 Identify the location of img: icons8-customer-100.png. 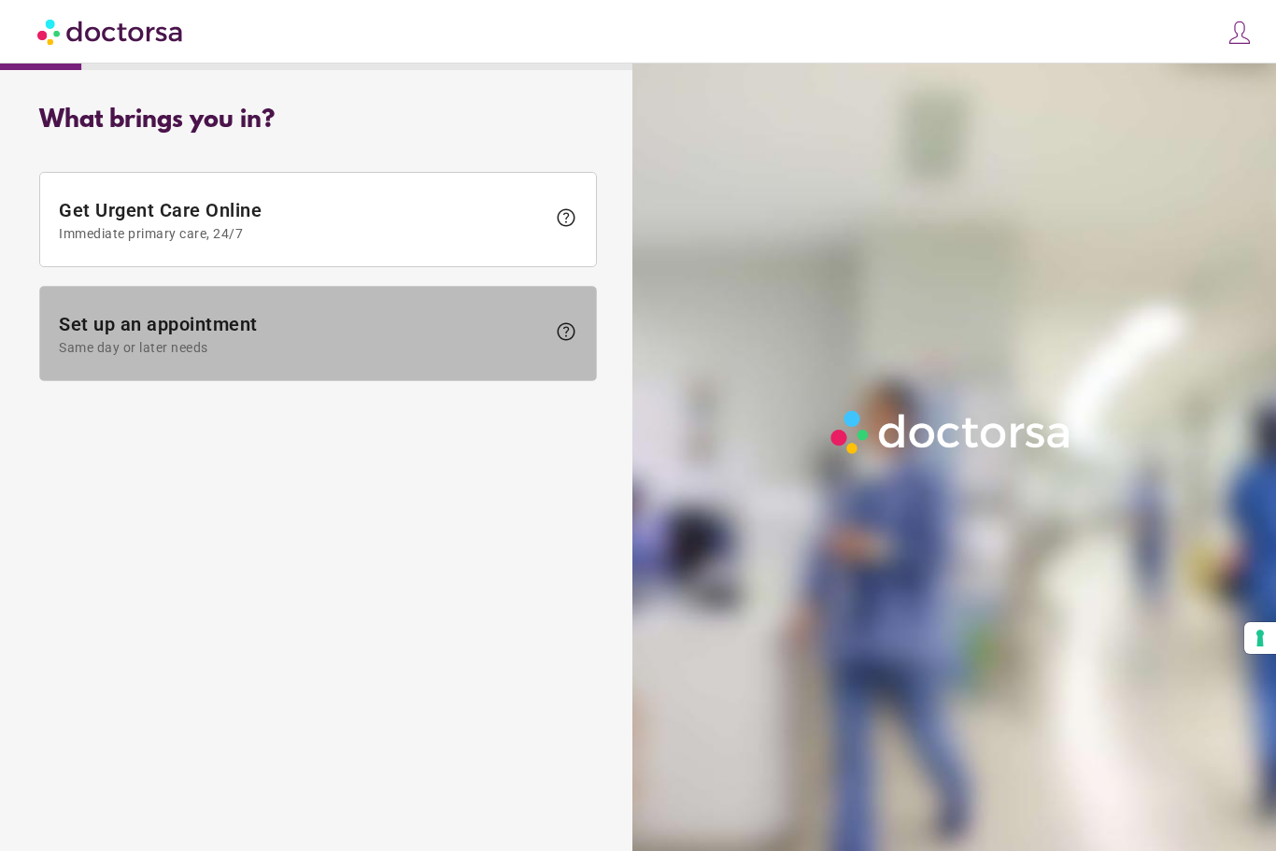
(1239, 33).